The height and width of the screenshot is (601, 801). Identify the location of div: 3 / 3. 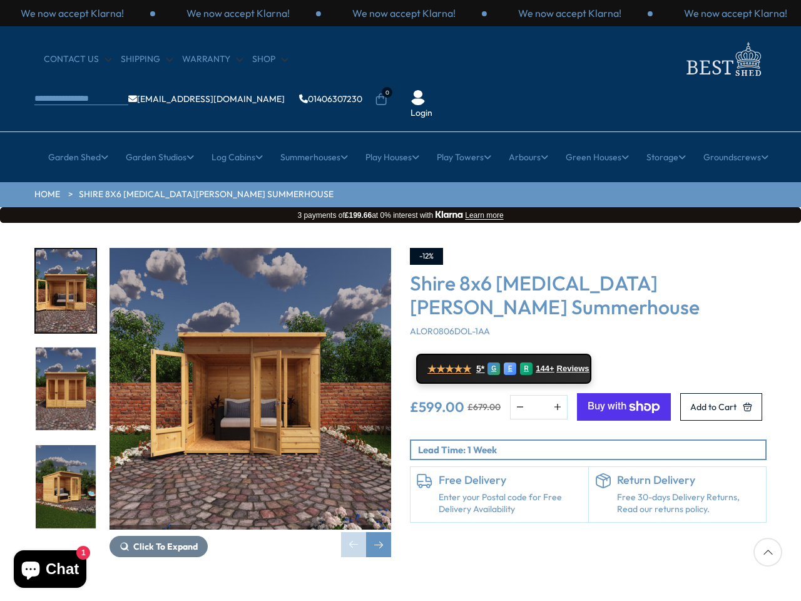
(569, 13).